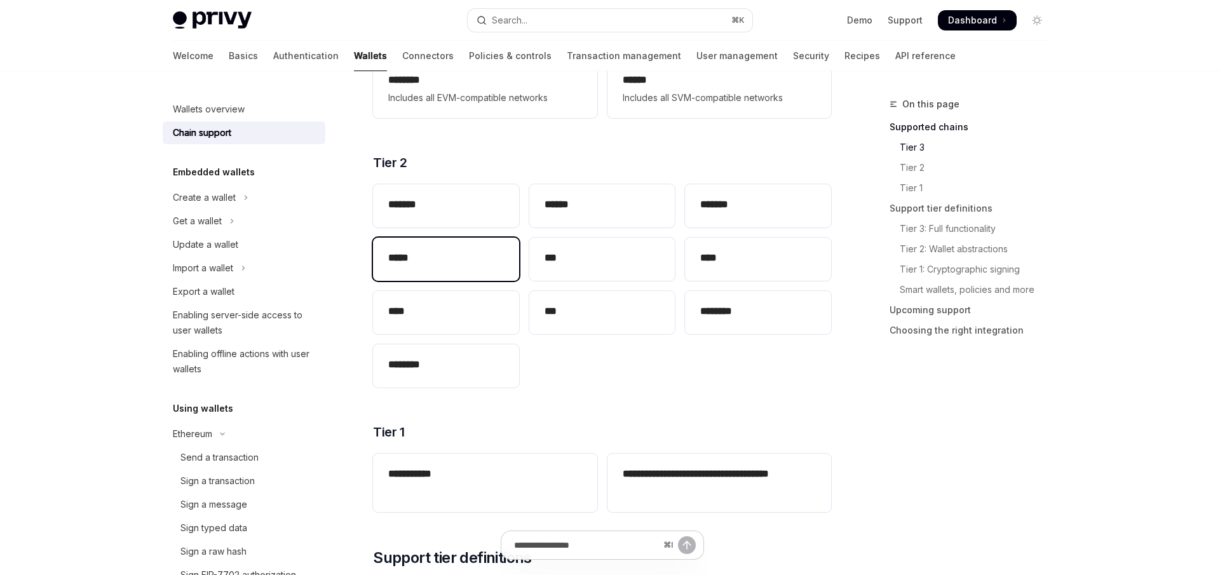 The image size is (1220, 575). I want to click on a: Tier 2, so click(974, 168).